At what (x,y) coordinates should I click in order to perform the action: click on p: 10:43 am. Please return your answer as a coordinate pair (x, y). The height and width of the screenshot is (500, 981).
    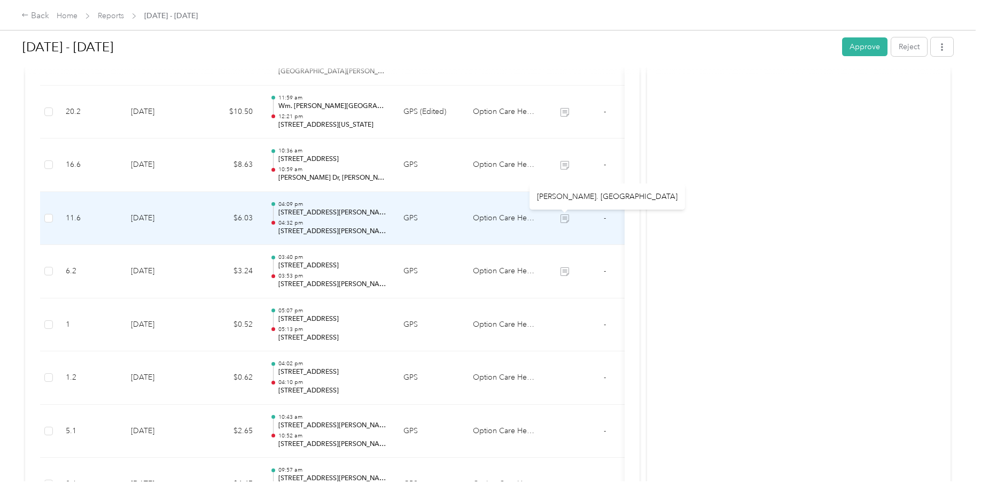
    Looking at the image, I should click on (332, 417).